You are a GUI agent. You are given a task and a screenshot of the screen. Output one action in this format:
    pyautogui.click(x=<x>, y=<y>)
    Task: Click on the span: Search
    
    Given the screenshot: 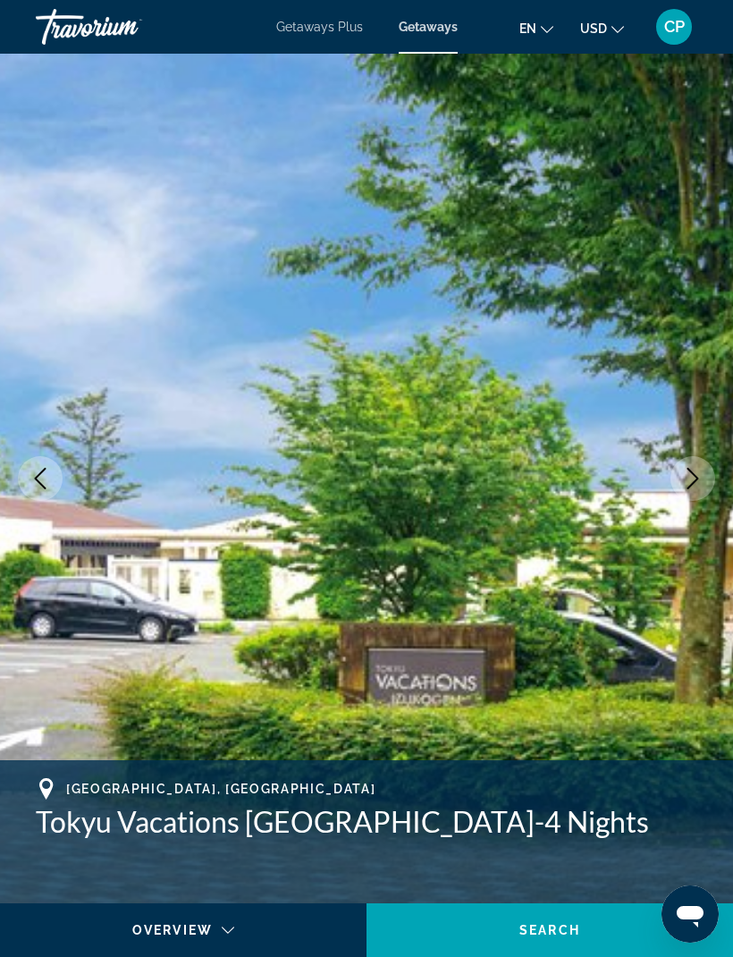 What is the action you would take?
    pyautogui.click(x=550, y=930)
    